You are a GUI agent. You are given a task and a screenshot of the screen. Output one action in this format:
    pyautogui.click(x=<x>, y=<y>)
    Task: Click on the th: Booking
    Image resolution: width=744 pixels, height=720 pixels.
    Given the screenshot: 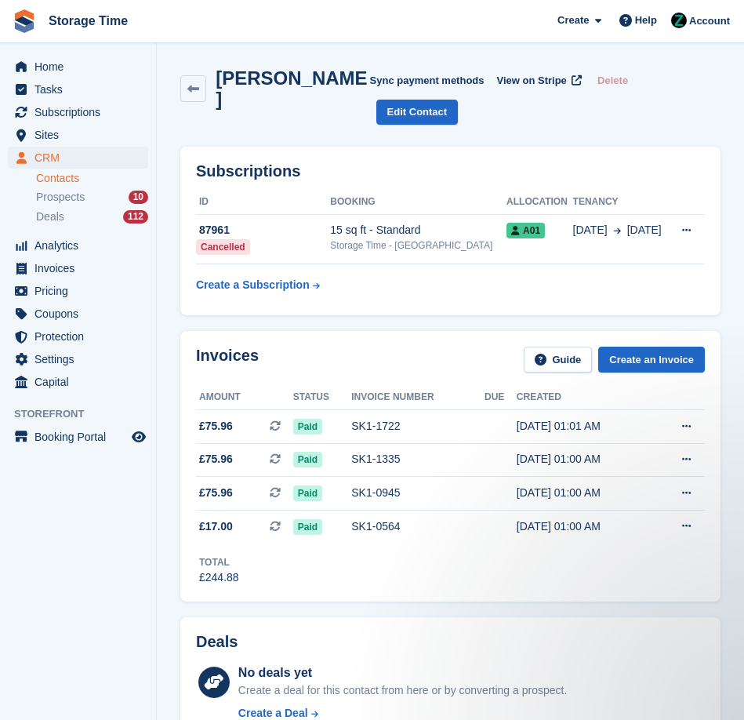 What is the action you would take?
    pyautogui.click(x=418, y=202)
    